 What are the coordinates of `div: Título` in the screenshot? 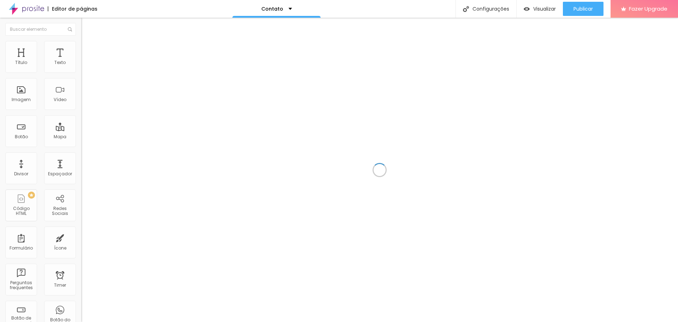 It's located at (21, 63).